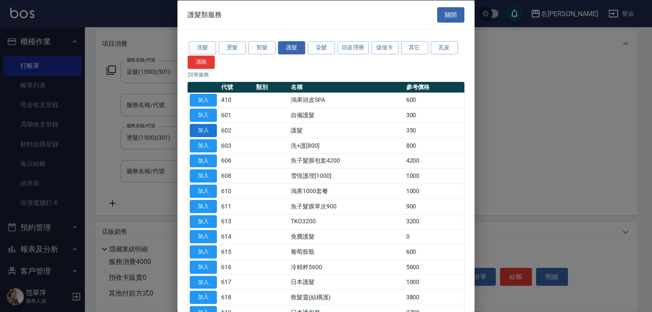 The height and width of the screenshot is (312, 652). I want to click on span: 護髮類服務, so click(205, 14).